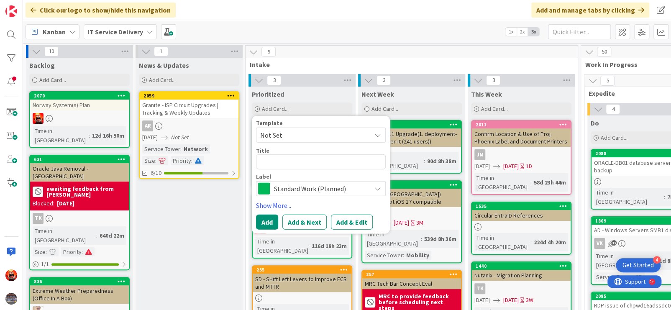  What do you see at coordinates (523, 125) in the screenshot?
I see `div: 2011` at bounding box center [523, 125].